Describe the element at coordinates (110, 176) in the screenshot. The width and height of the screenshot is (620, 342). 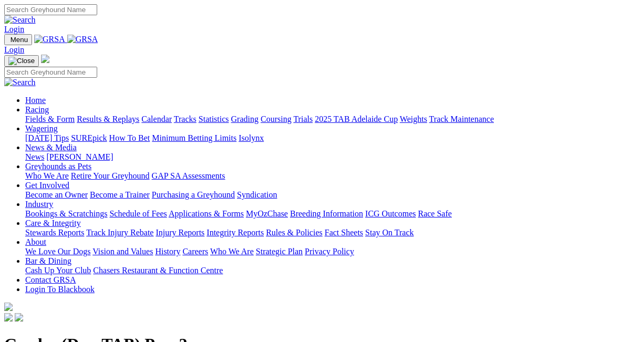
I see `a: Retire Your Greyhound` at that location.